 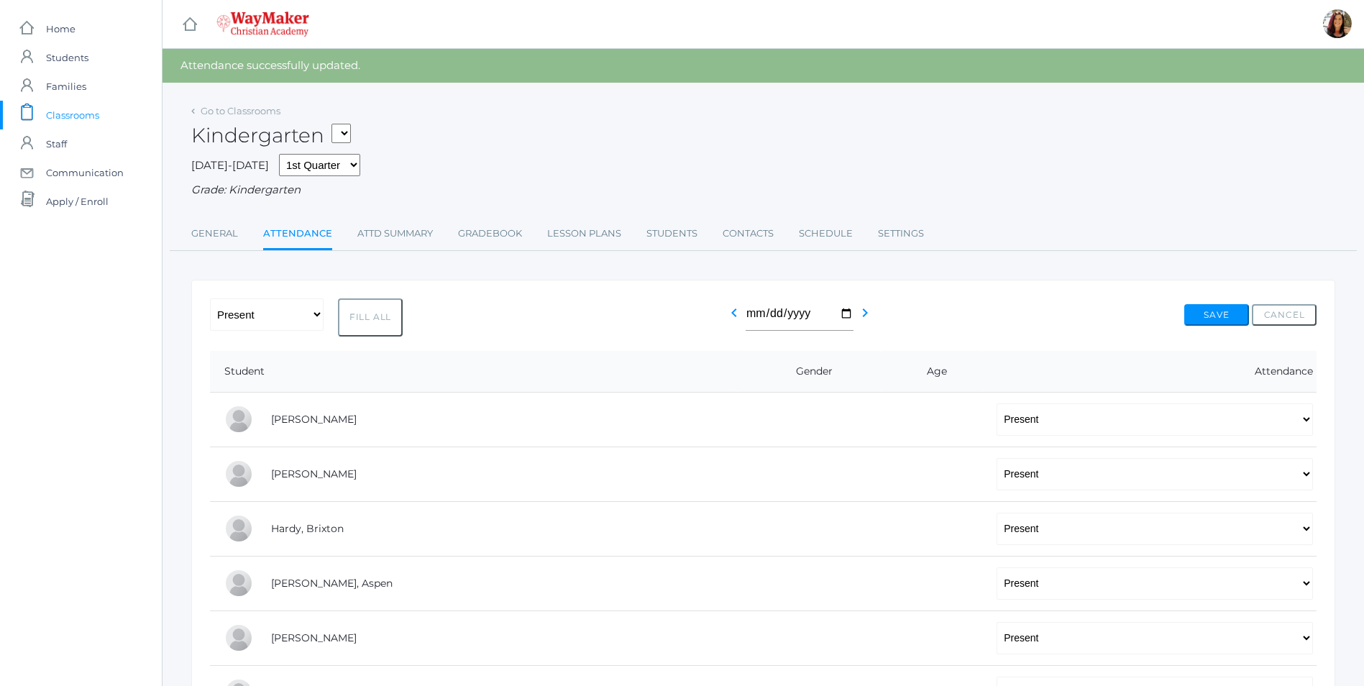 What do you see at coordinates (239, 474) in the screenshot?
I see `div: Nolan Gagen` at bounding box center [239, 474].